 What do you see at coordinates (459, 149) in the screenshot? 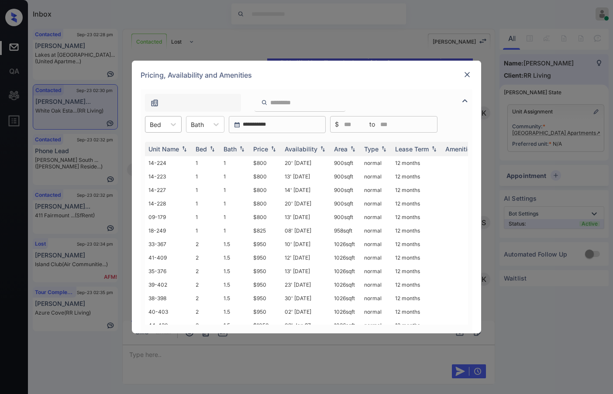
I see `div: Amenities` at bounding box center [459, 149].